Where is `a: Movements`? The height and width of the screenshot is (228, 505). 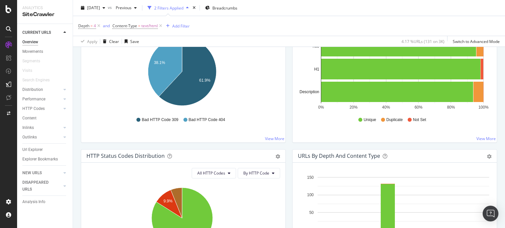 a: Movements is located at coordinates (45, 52).